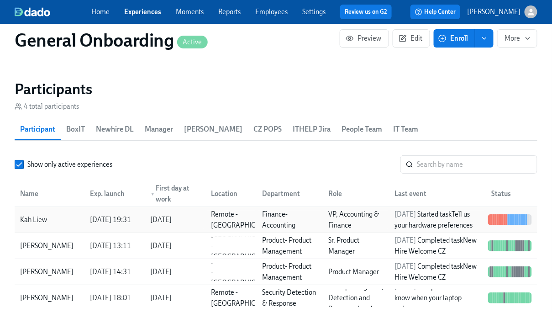  What do you see at coordinates (175, 194) in the screenshot?
I see `div: First day at work` at bounding box center [175, 194].